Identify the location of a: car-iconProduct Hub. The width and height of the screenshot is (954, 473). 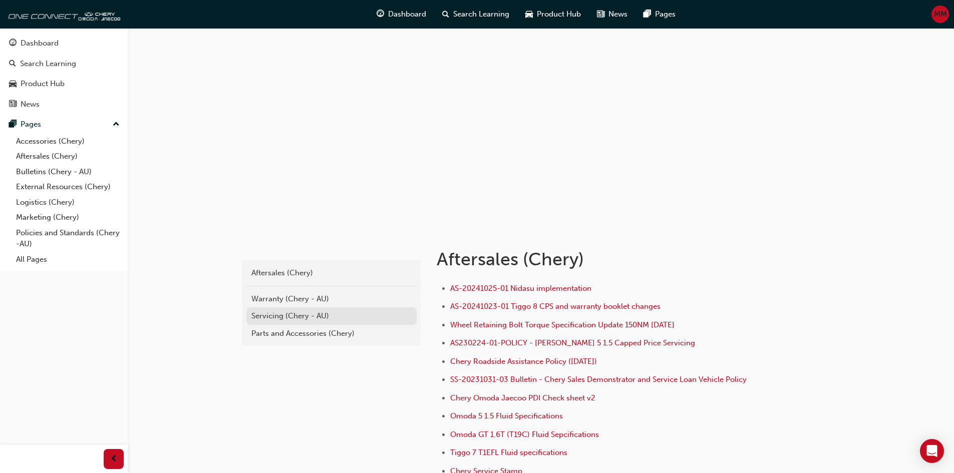
(553, 14).